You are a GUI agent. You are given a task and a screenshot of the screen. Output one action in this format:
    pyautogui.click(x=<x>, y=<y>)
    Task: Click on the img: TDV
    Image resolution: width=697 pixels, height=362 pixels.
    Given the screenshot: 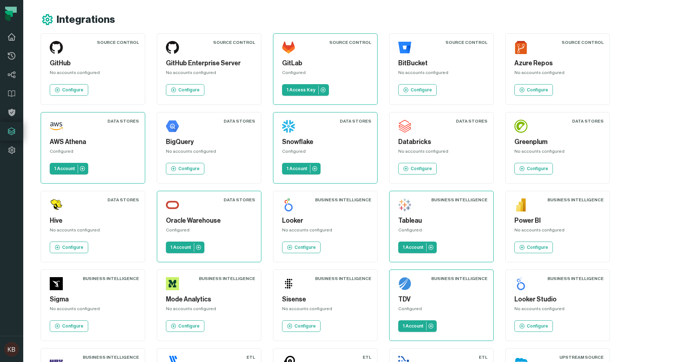 What is the action you would take?
    pyautogui.click(x=405, y=284)
    